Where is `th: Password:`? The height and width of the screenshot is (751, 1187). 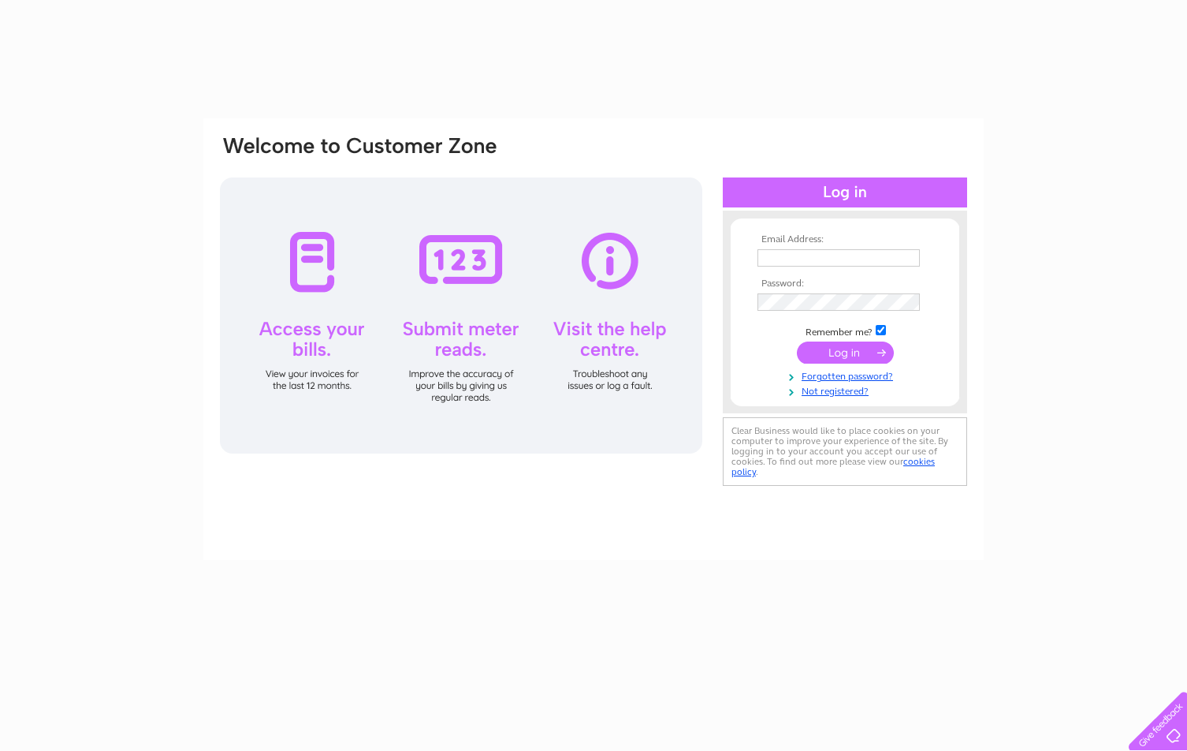
th: Password: is located at coordinates (845, 284).